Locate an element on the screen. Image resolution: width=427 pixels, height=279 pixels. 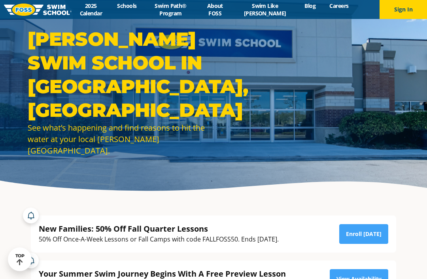
a: Careers is located at coordinates (339, 6).